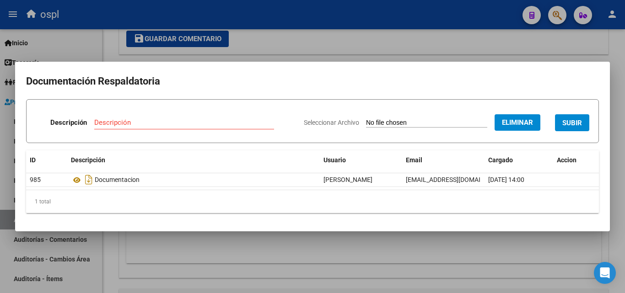 The width and height of the screenshot is (625, 293). Describe the element at coordinates (361, 160) in the screenshot. I see `datatable-header-cell: Usuario` at that location.